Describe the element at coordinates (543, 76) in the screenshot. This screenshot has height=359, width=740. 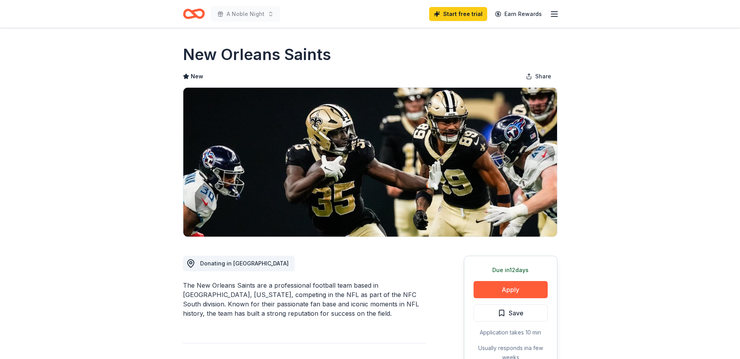
I see `span: Share` at that location.